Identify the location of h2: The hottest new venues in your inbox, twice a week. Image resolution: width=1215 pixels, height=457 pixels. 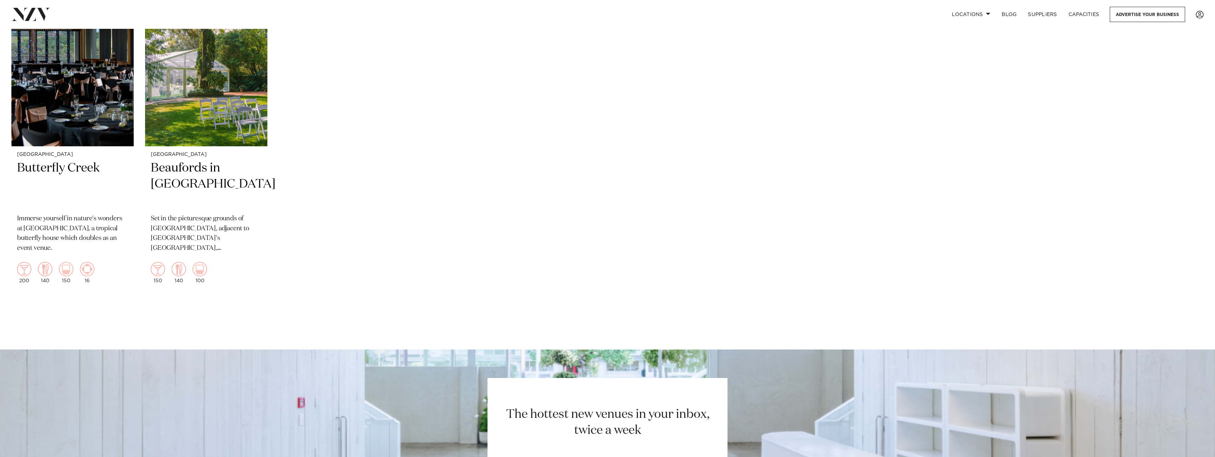
(607, 422).